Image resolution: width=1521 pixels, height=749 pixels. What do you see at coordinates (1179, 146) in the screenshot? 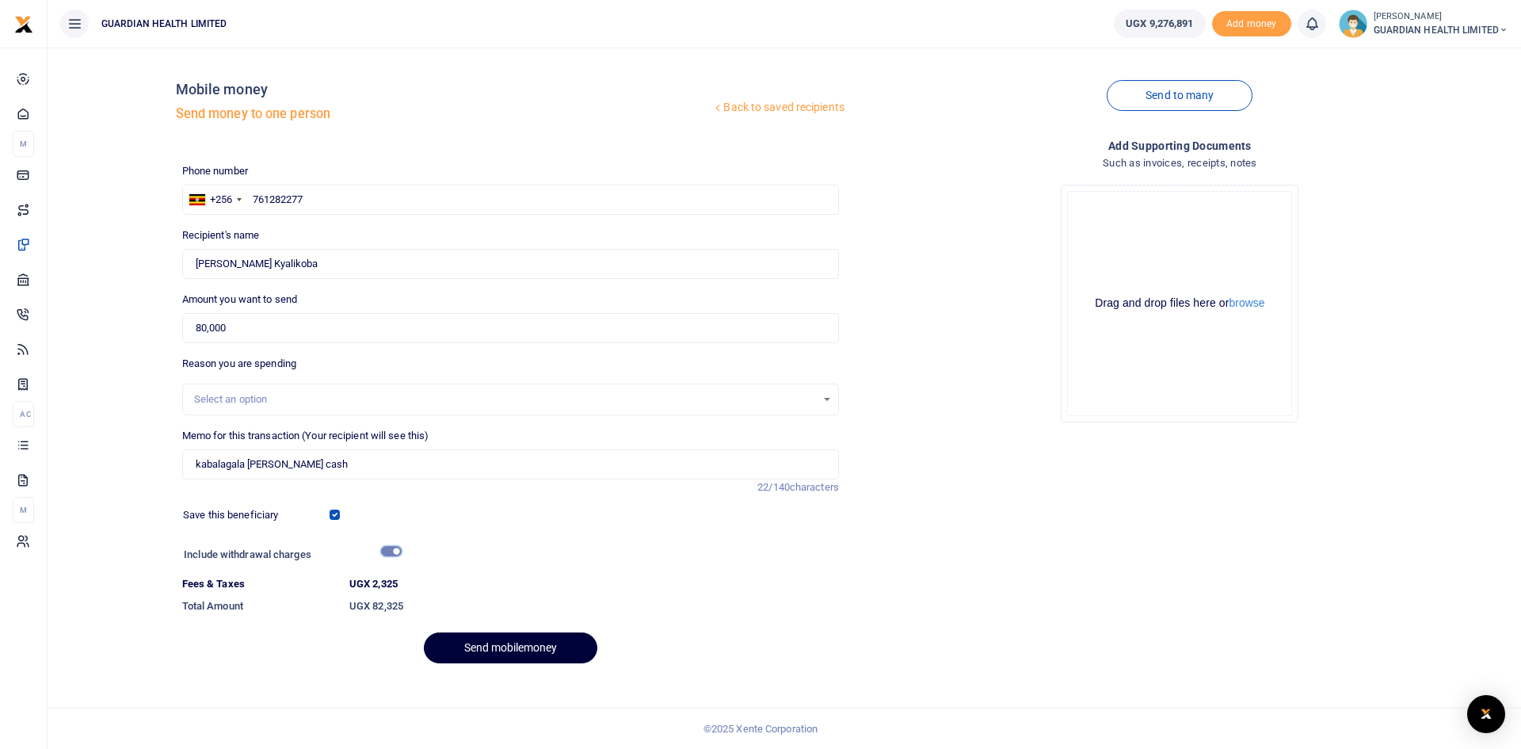
I see `h4: Add supporting Documents` at bounding box center [1179, 146].